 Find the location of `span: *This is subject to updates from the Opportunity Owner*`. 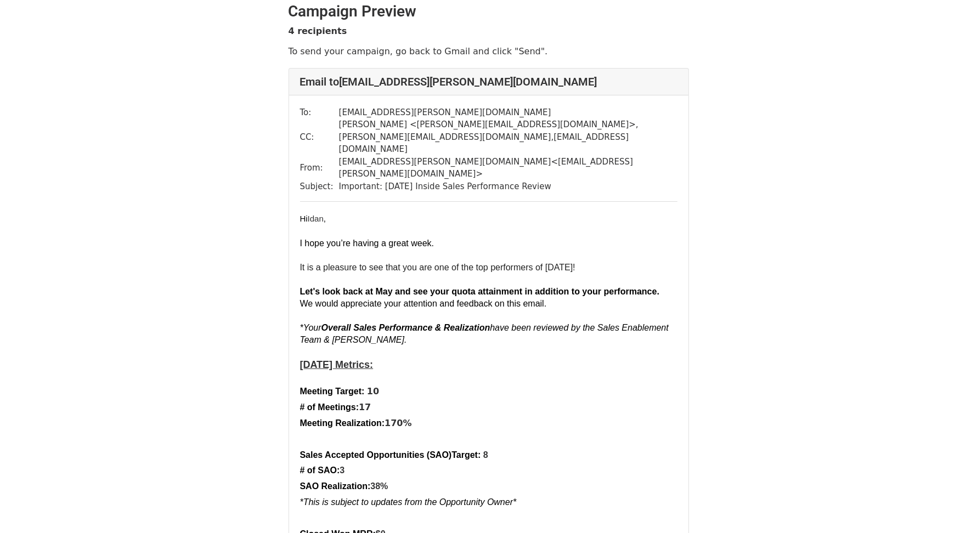

span: *This is subject to updates from the Opportunity Owner* is located at coordinates (408, 502).